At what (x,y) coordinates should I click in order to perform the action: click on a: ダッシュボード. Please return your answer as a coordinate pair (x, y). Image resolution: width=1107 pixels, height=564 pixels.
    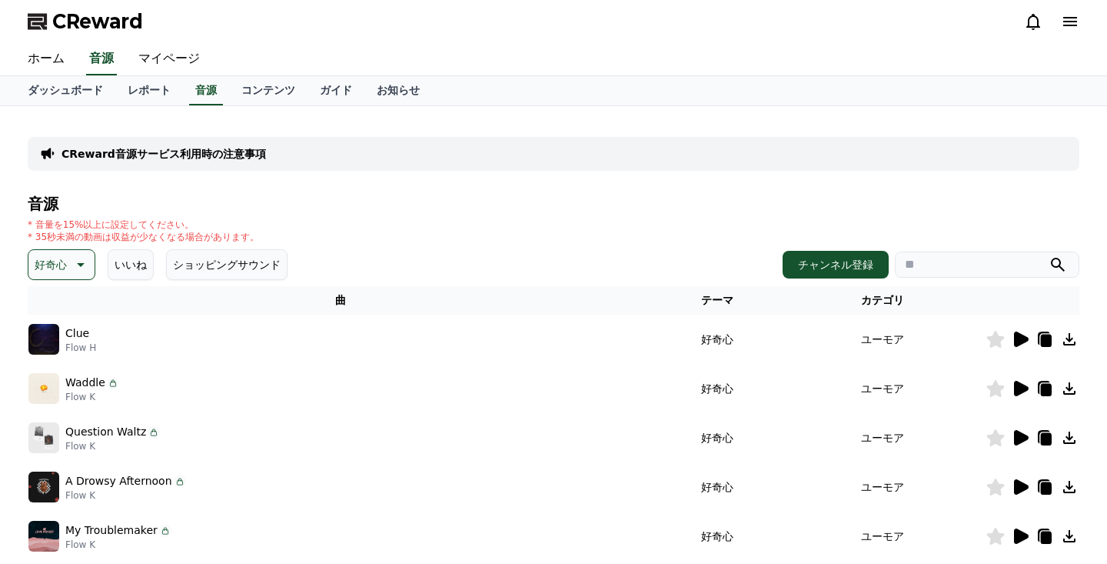
    Looking at the image, I should click on (65, 91).